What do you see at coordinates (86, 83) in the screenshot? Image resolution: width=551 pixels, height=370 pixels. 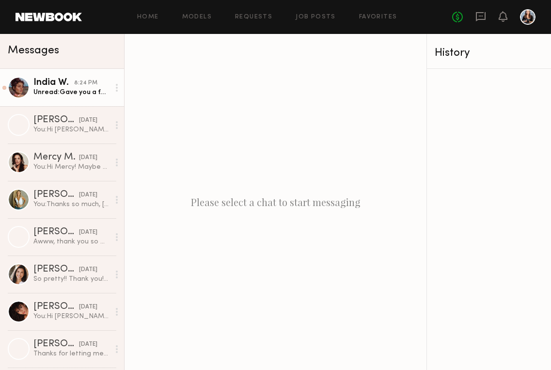 I see `div: 8:24 PM` at bounding box center [86, 83].